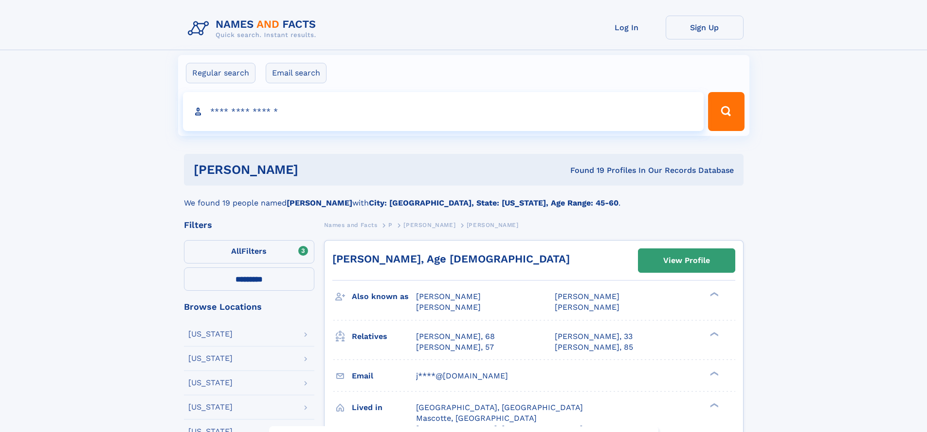 Image resolution: width=927 pixels, height=432 pixels. What do you see at coordinates (584, 170) in the screenshot?
I see `div: Found 19 Profiles In Our Records Database` at bounding box center [584, 170].